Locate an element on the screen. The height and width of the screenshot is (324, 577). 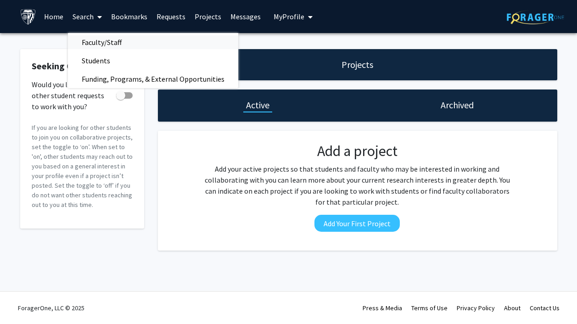
a: Messages is located at coordinates (245, 17).